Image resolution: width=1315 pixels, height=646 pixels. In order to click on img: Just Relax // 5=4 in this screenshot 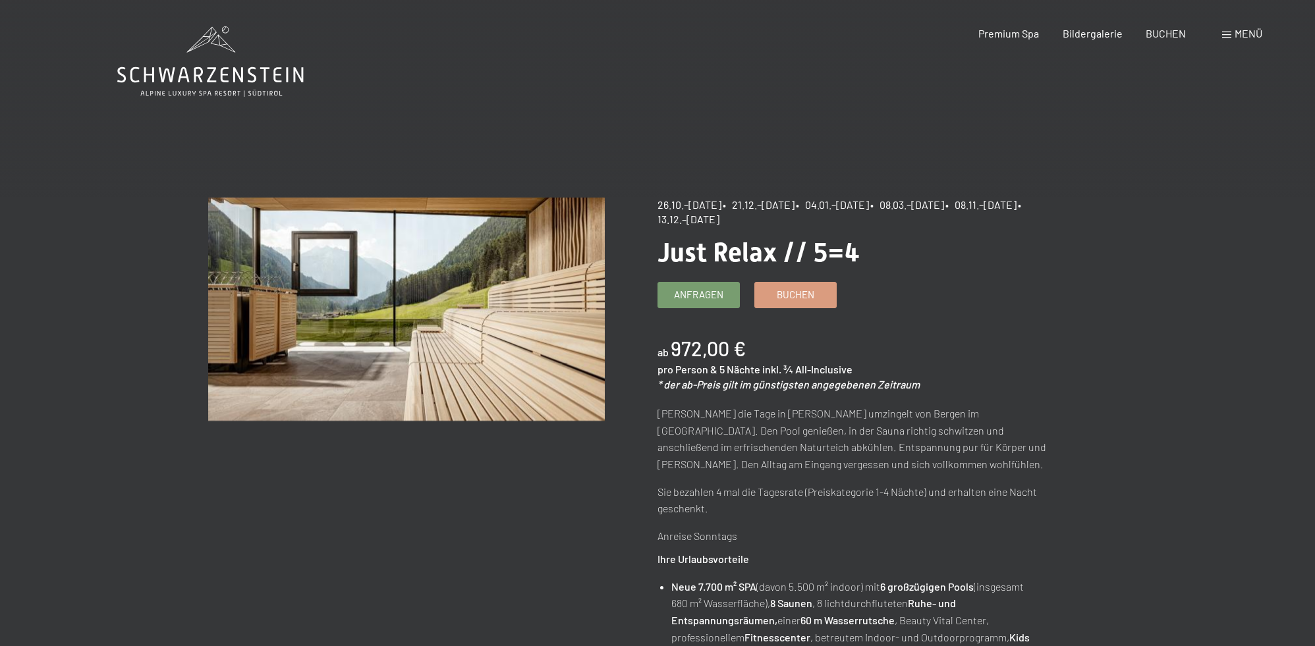, I will do `click(407, 309)`.